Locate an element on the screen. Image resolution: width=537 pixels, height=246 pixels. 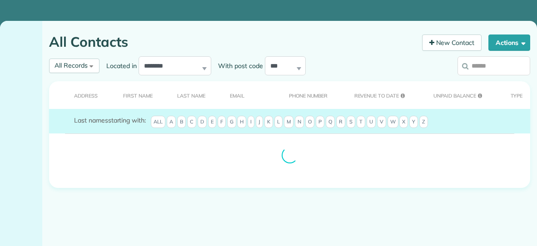
span: T is located at coordinates (361, 122).